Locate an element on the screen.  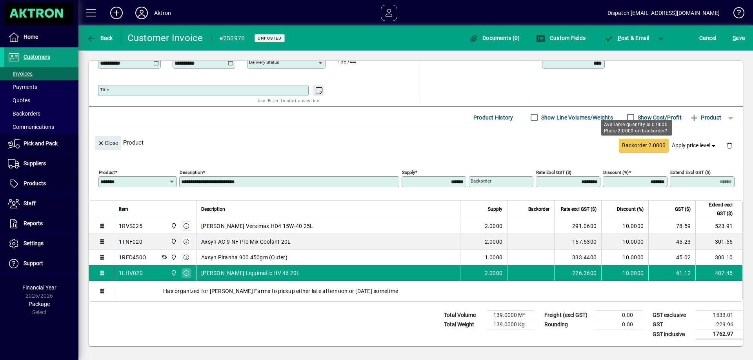
td: Total Volume is located at coordinates (463, 316).